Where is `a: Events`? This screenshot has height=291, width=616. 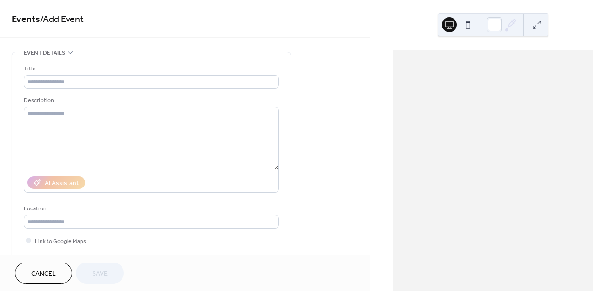
a: Events is located at coordinates (26, 19).